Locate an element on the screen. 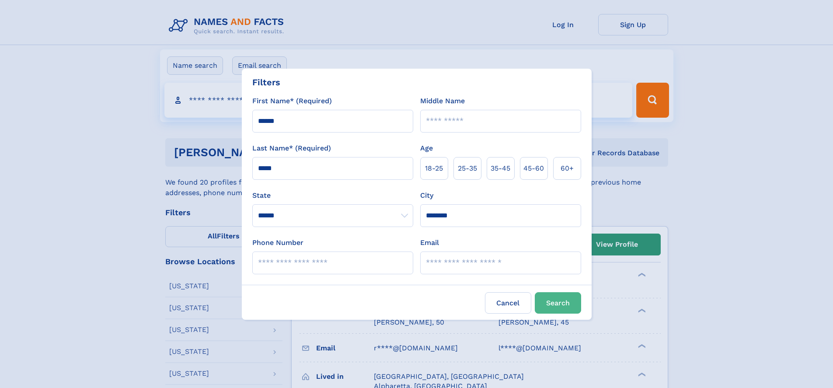 The width and height of the screenshot is (833, 388). span: 25‑35 is located at coordinates (468, 168).